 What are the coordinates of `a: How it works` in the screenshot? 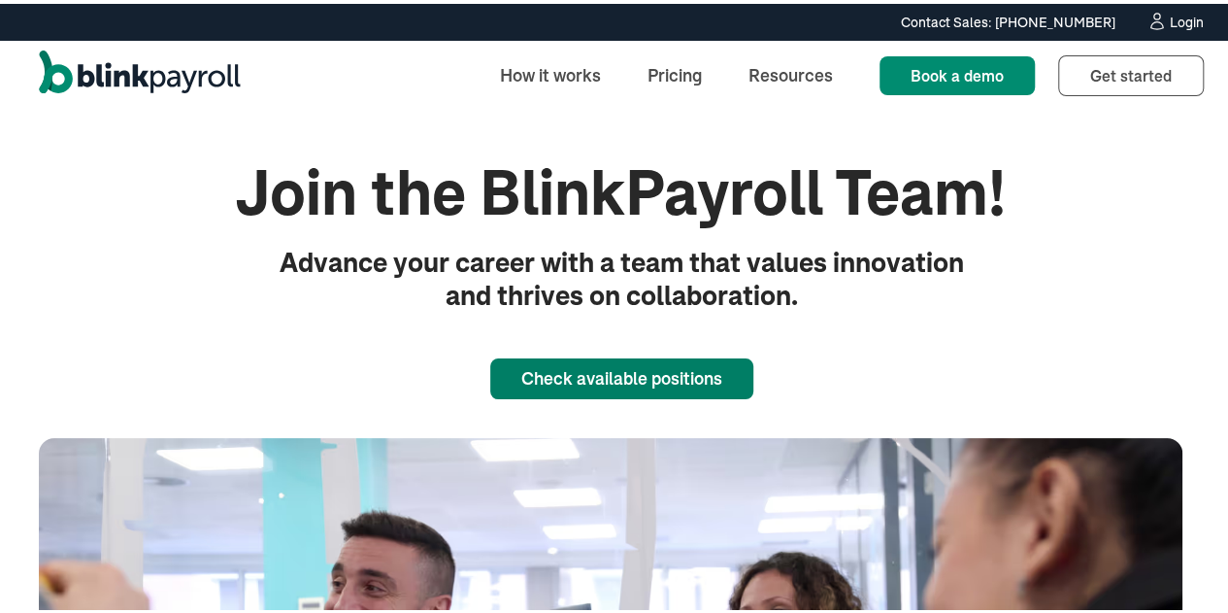 It's located at (551, 71).